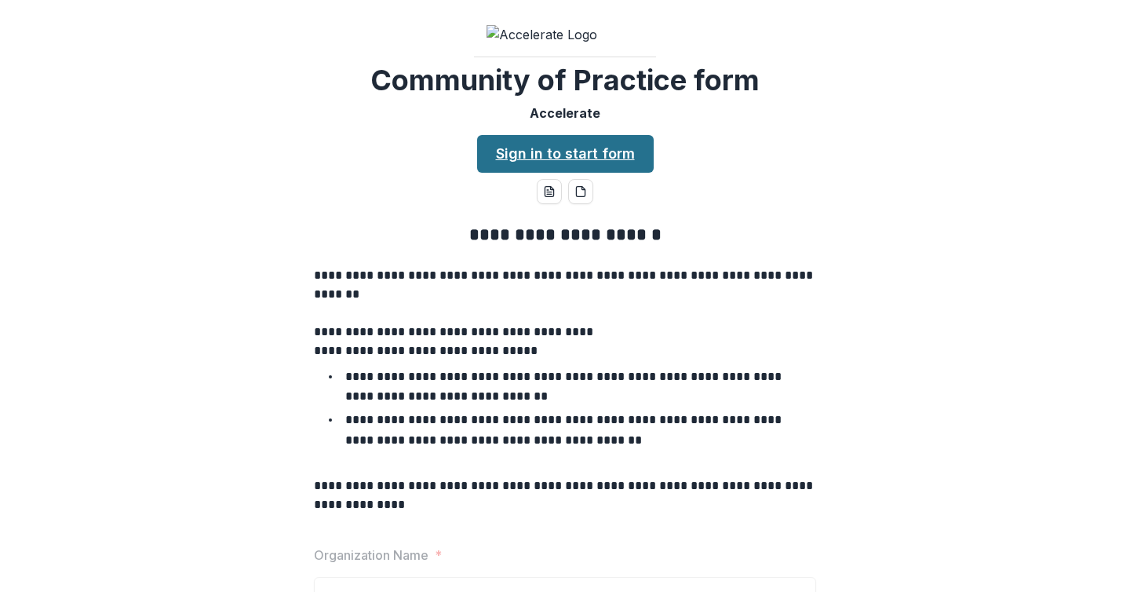 This screenshot has width=1130, height=592. I want to click on h2: Community of Practice form, so click(565, 80).